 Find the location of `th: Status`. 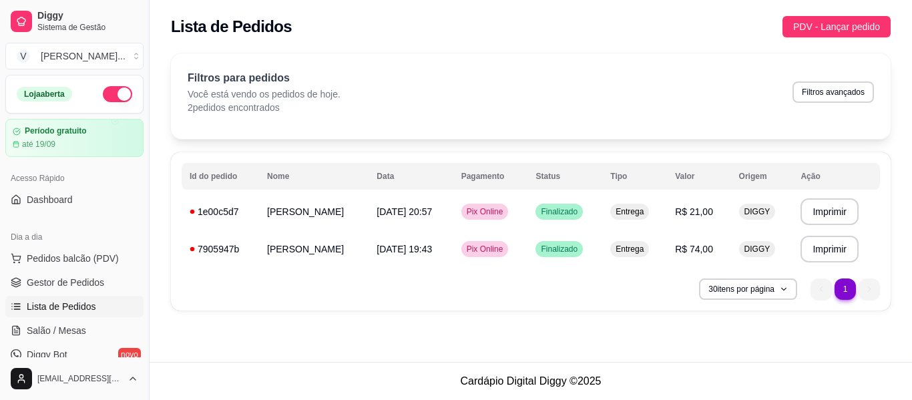

th: Status is located at coordinates (565, 176).